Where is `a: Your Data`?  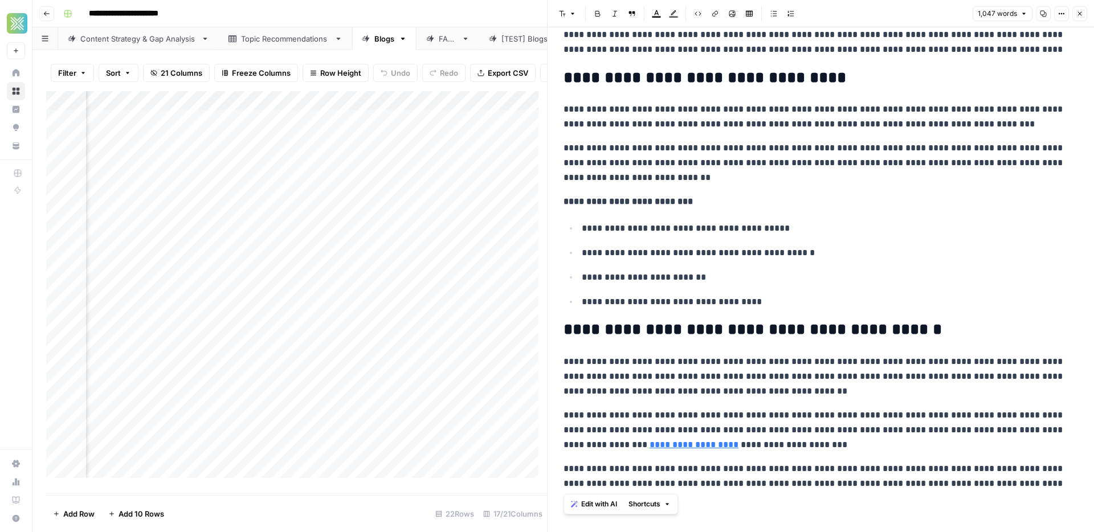
a: Your Data is located at coordinates (16, 146).